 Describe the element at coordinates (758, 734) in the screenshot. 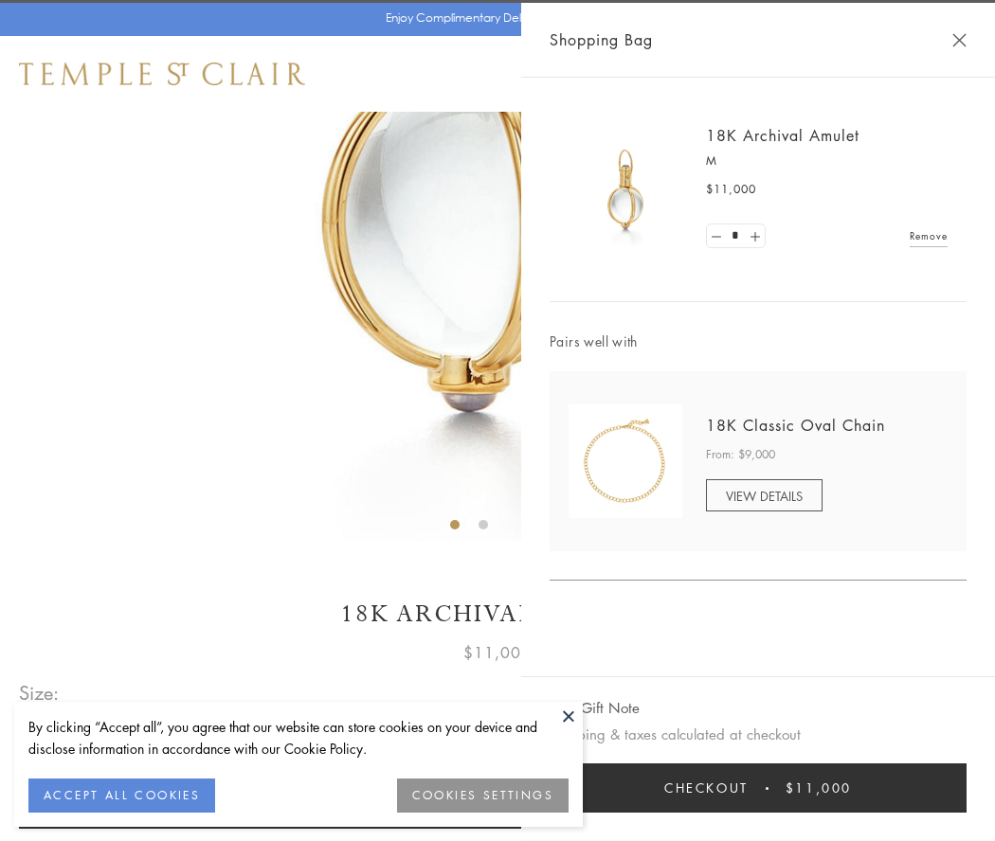

I see `p: Shipping & taxes calculated at checkout` at that location.